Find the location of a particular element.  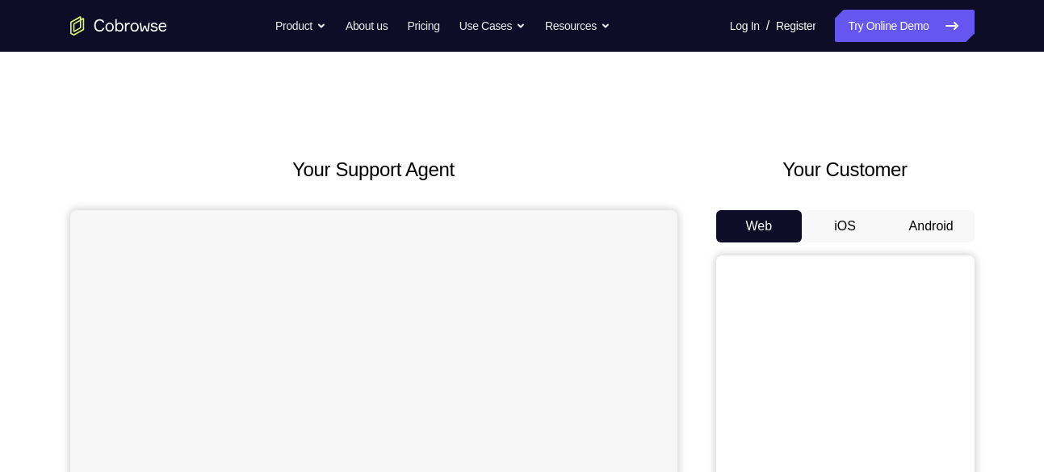

a: Go to the home page is located at coordinates (119, 26).